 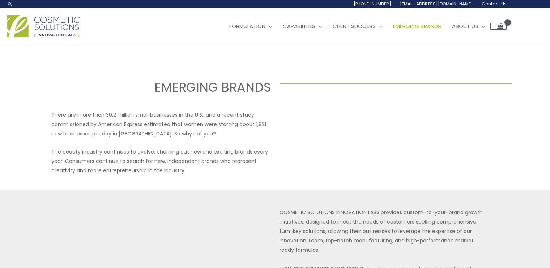 What do you see at coordinates (354, 26) in the screenshot?
I see `span: Client Success` at bounding box center [354, 26].